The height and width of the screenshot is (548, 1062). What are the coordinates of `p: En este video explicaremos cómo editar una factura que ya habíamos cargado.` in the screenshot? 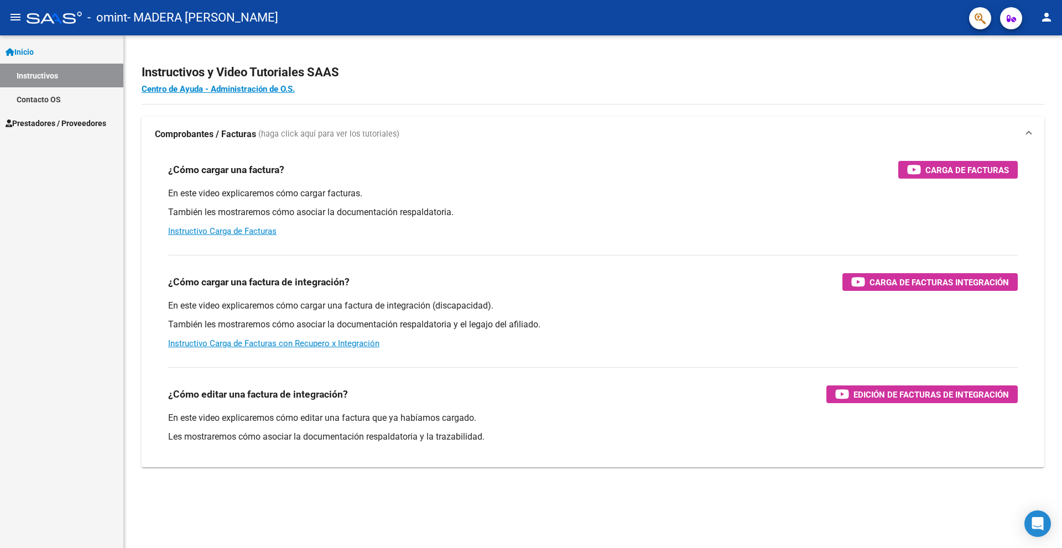 It's located at (593, 418).